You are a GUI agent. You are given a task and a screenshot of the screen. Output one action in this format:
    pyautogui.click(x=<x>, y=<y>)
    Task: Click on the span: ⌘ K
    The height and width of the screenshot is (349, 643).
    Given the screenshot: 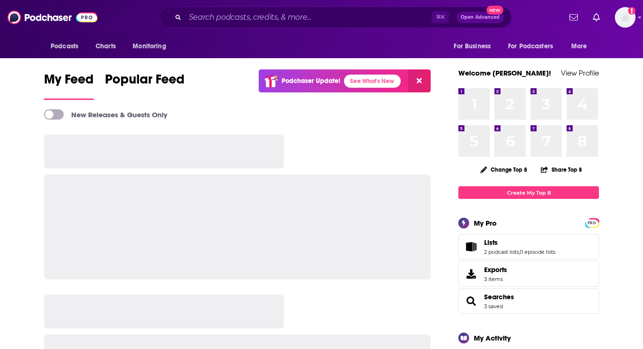 What is the action you would take?
    pyautogui.click(x=440, y=17)
    